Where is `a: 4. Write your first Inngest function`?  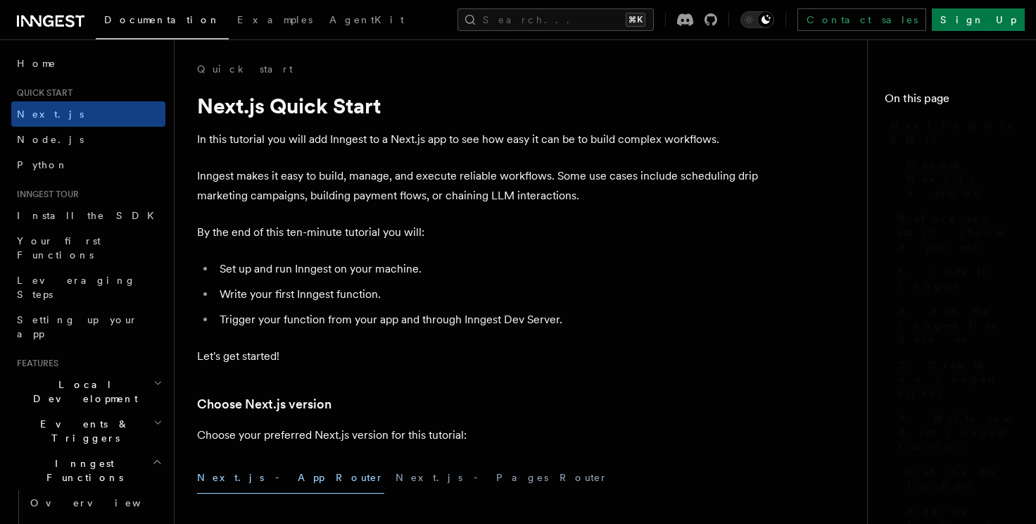 a: 4. Write your first Inngest function is located at coordinates (956, 432).